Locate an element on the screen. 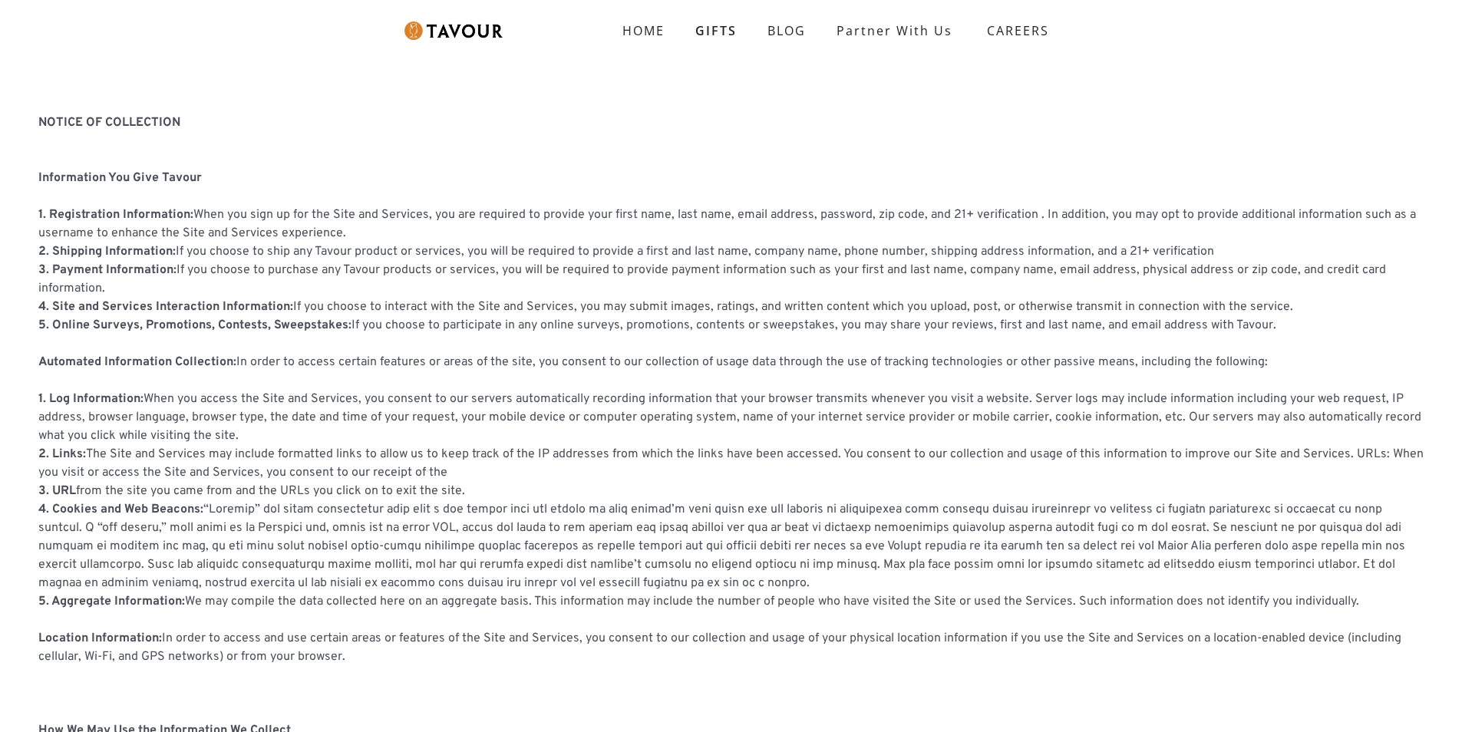  strong: 2. Links: is located at coordinates (62, 454).